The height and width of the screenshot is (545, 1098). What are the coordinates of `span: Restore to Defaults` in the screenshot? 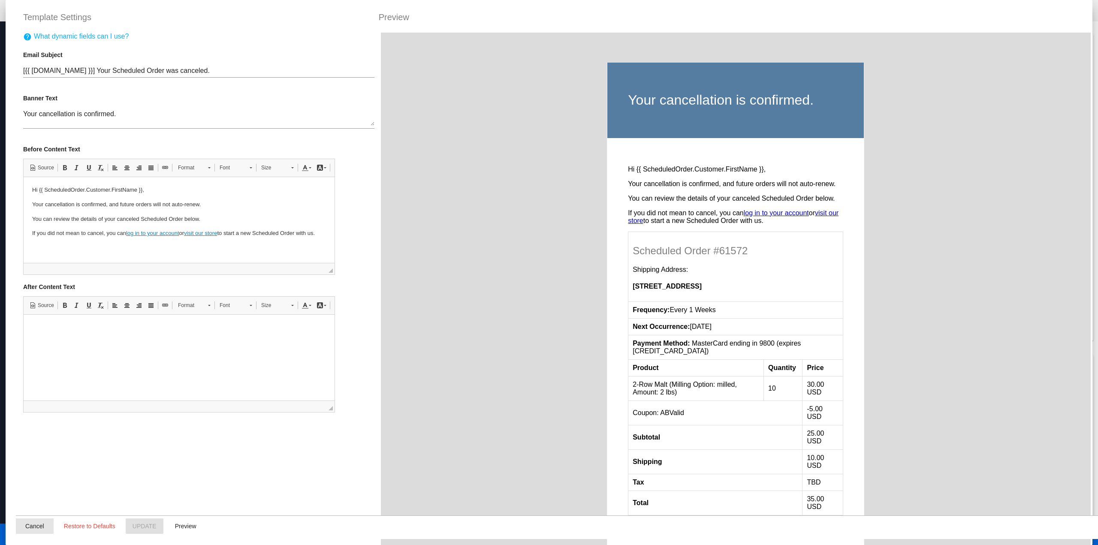 It's located at (90, 526).